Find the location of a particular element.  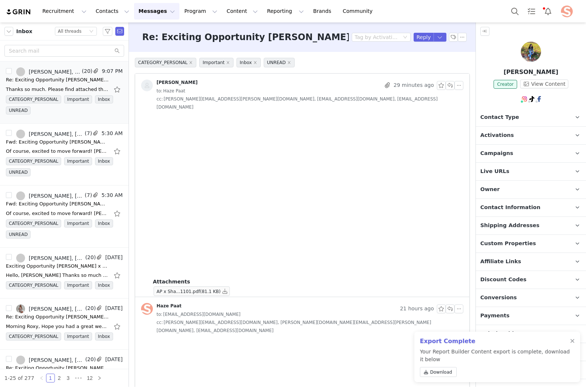

button: View Content is located at coordinates (544, 84).